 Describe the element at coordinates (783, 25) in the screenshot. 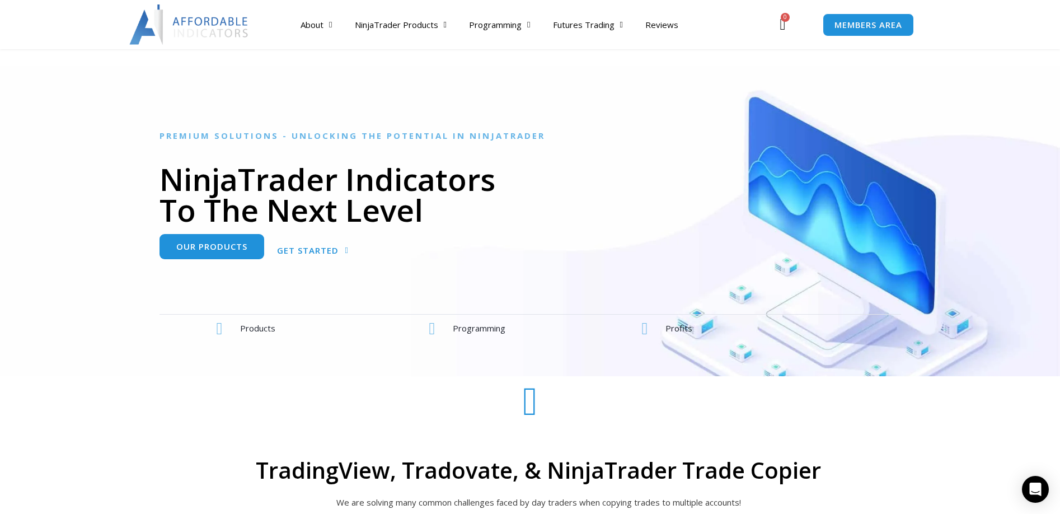

I see `a: 0` at that location.